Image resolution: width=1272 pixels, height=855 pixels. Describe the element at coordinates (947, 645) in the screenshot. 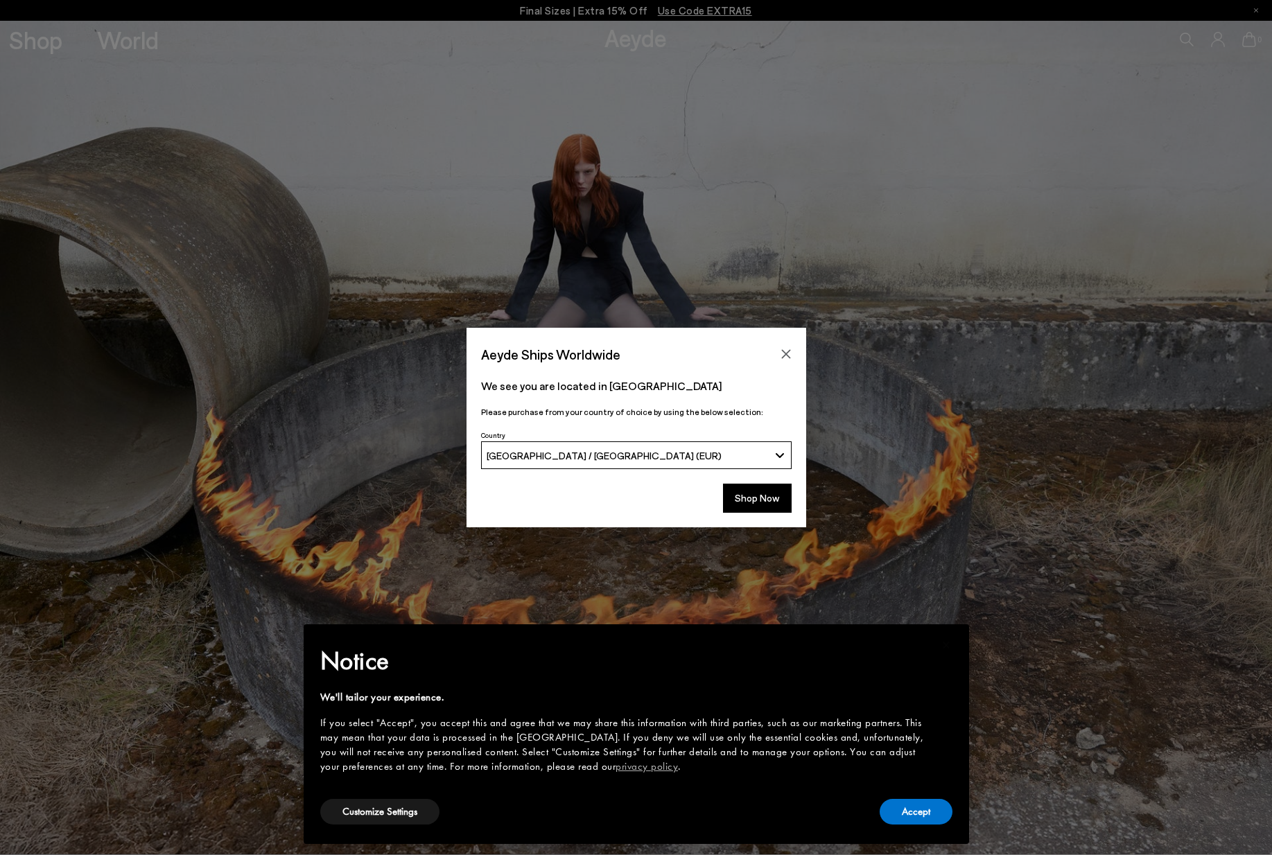

I see `button: Close this notice` at that location.